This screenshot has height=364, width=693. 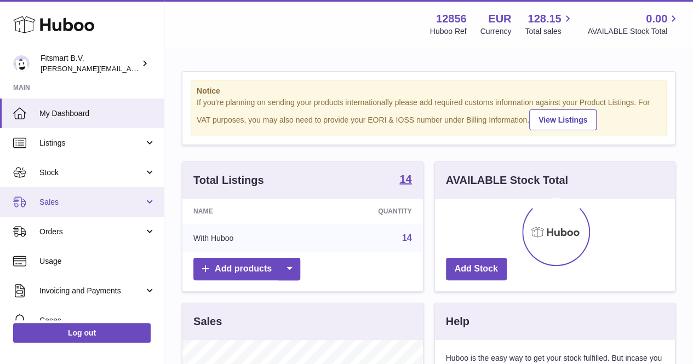 I want to click on span: 0.00, so click(x=656, y=19).